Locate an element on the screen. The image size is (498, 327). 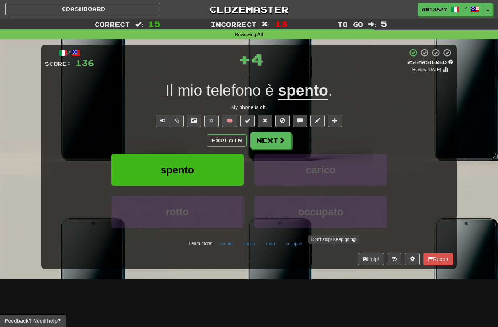
span: 136 is located at coordinates (85, 62).